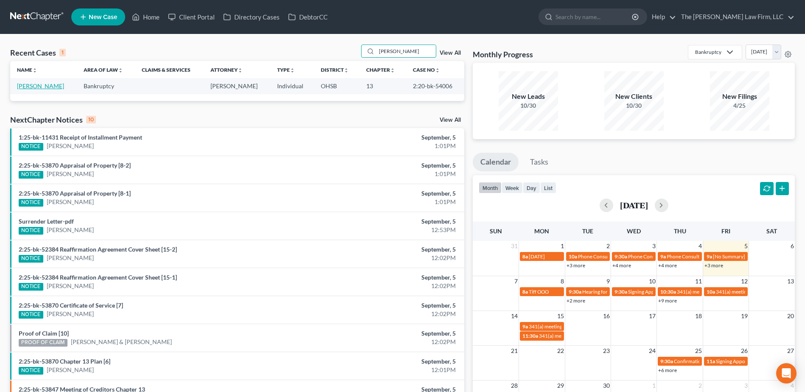 The height and width of the screenshot is (392, 805). I want to click on a: Help, so click(662, 17).